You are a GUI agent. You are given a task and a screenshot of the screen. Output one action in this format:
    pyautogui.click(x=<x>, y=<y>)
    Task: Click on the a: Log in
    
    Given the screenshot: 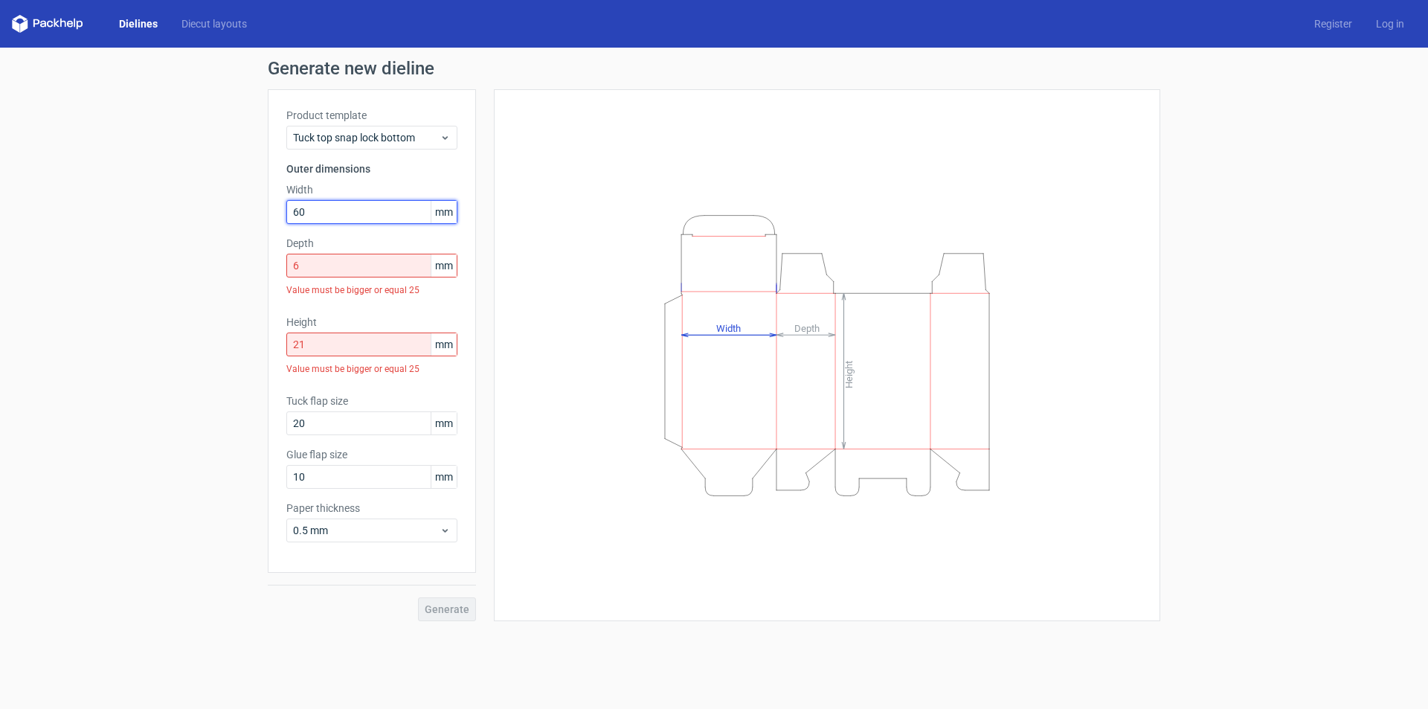 What is the action you would take?
    pyautogui.click(x=1390, y=24)
    